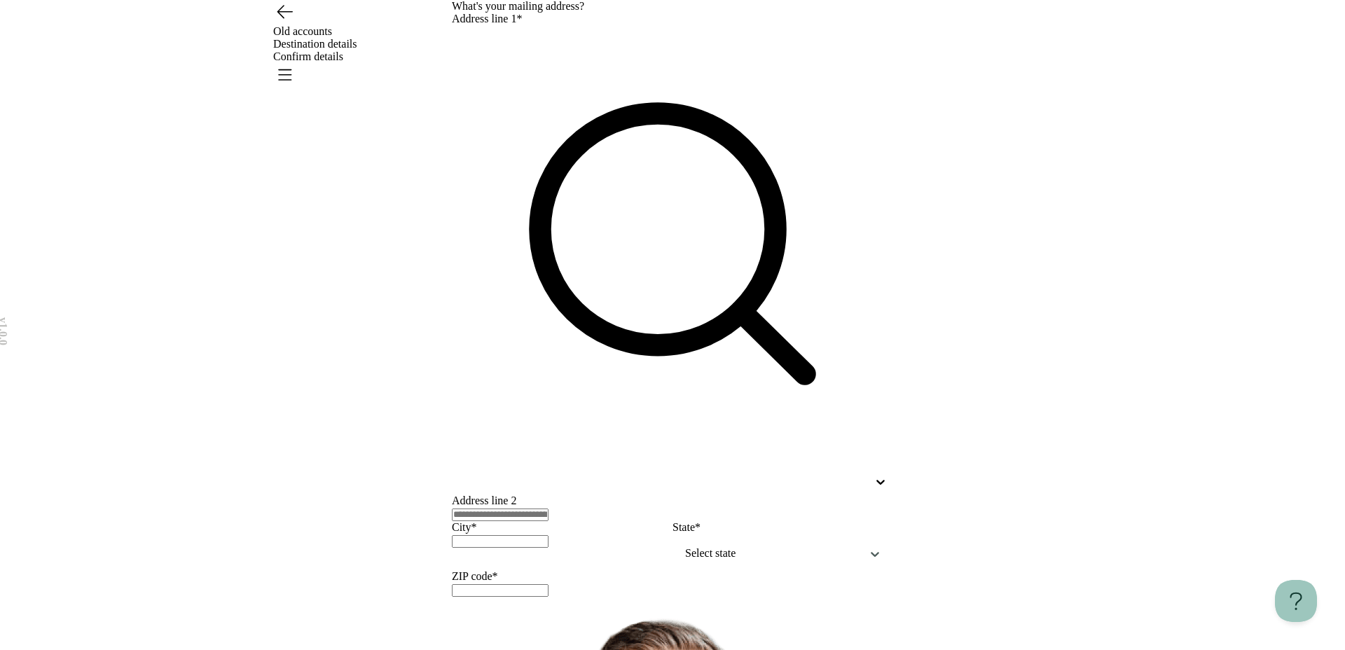  What do you see at coordinates (686, 527) in the screenshot?
I see `label: State*` at bounding box center [686, 527].